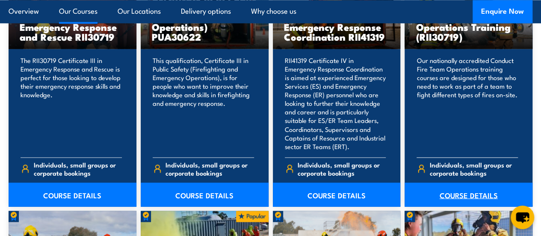 This screenshot has height=236, width=541. What do you see at coordinates (335, 103) in the screenshot?
I see `p: RII41319 Certificate IV in Emergency Response Coordination is aimed at experienced Emergency Serv...` at bounding box center [335, 103].